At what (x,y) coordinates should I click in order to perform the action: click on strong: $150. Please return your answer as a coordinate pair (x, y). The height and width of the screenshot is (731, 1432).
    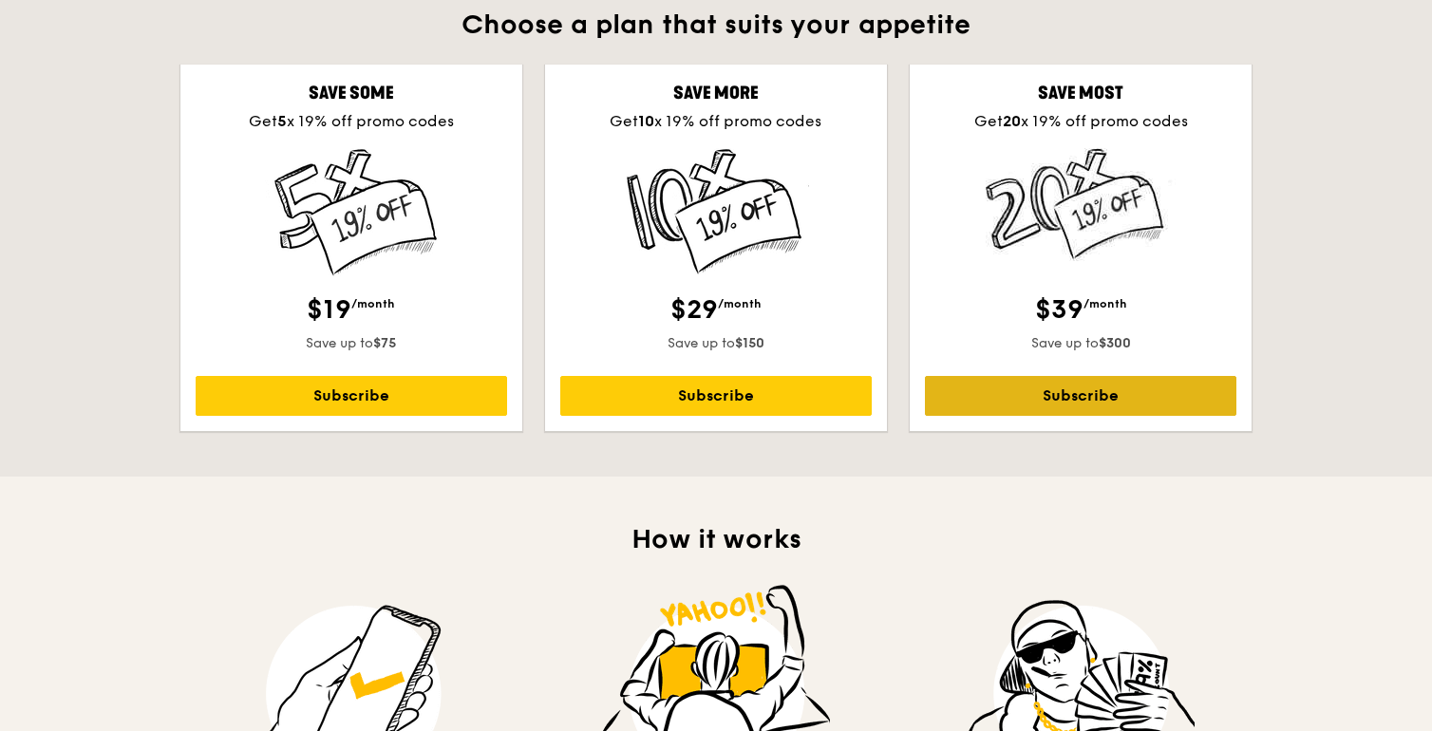
    Looking at the image, I should click on (749, 343).